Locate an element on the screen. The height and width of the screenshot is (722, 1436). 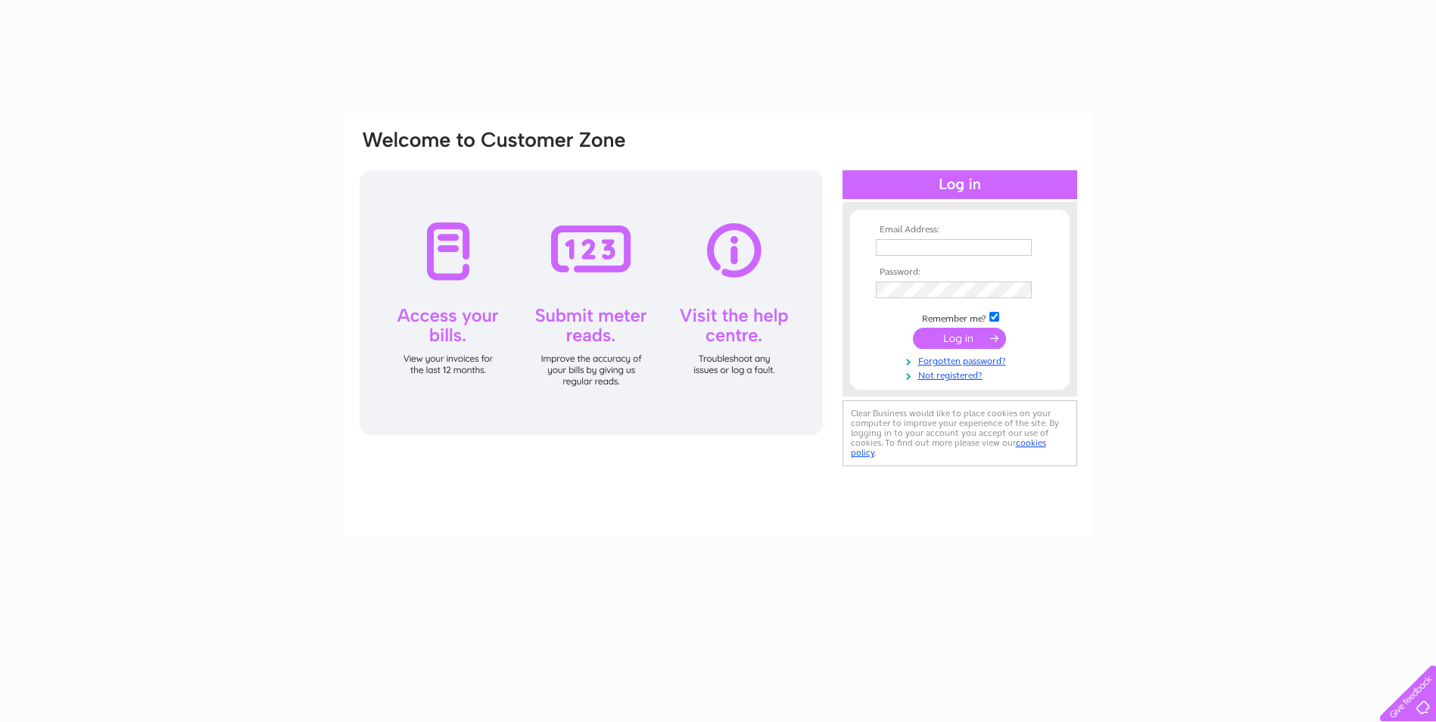
a: Forgotten password? is located at coordinates (961, 360).